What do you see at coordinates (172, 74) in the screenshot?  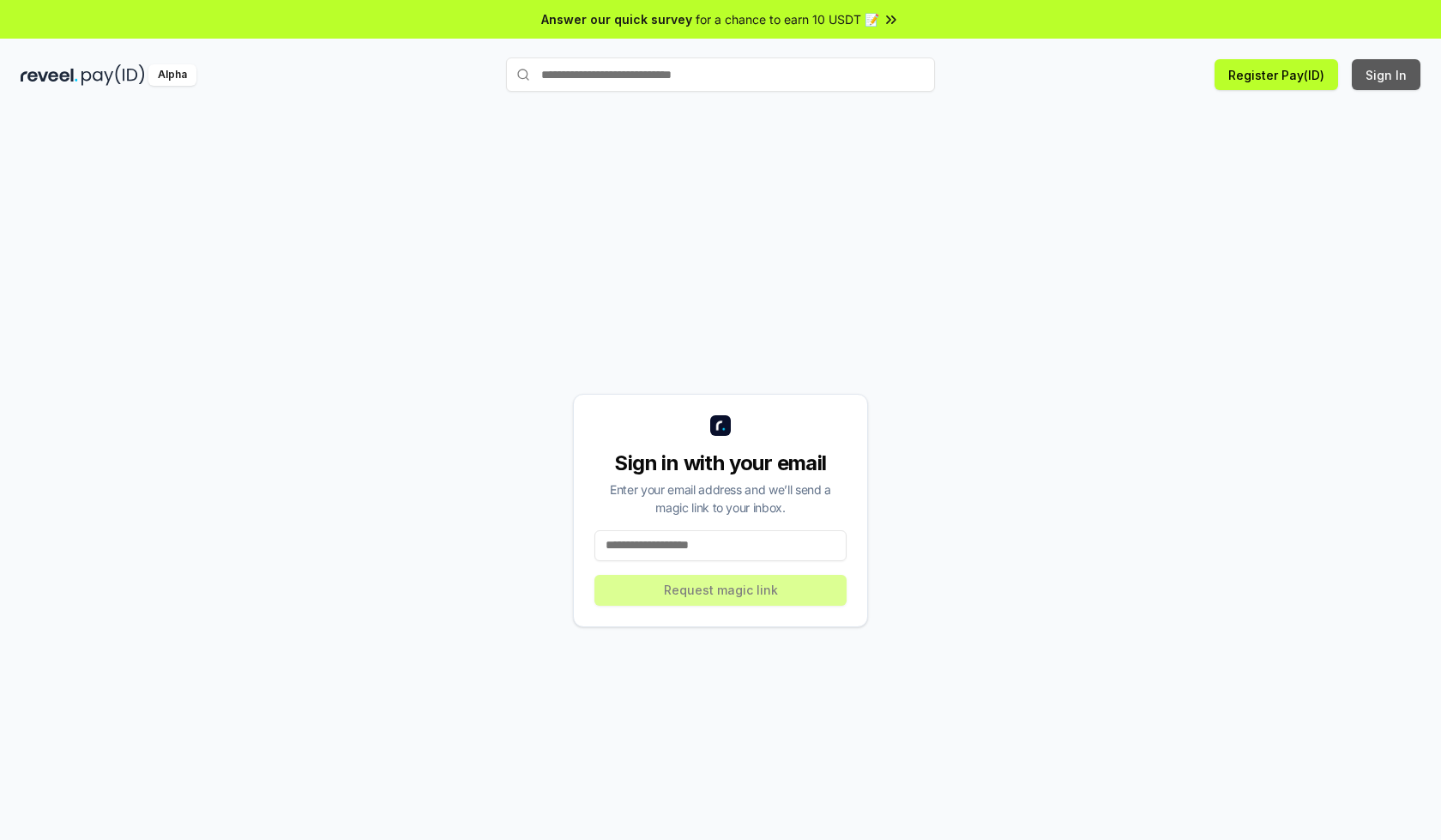 I see `div: Alpha` at bounding box center [172, 74].